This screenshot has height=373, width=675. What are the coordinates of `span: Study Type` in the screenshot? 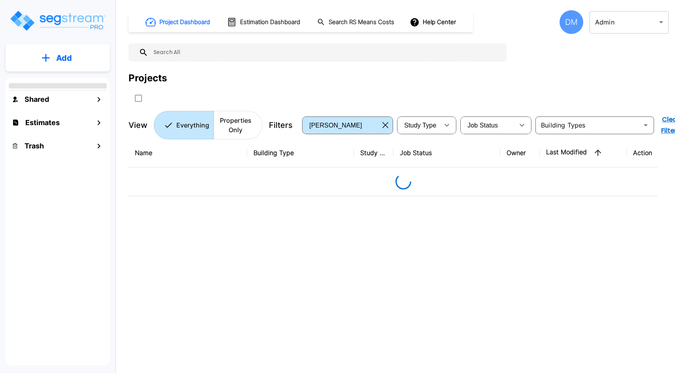 It's located at (420, 125).